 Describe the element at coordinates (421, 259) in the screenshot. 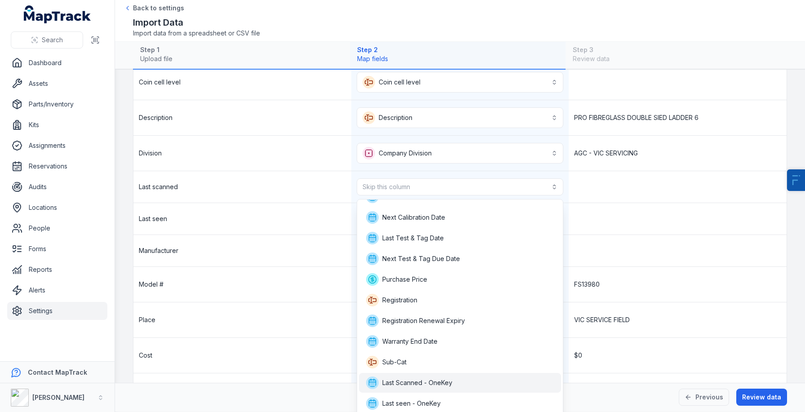

I see `span: Next Test & Tag Due Date` at that location.